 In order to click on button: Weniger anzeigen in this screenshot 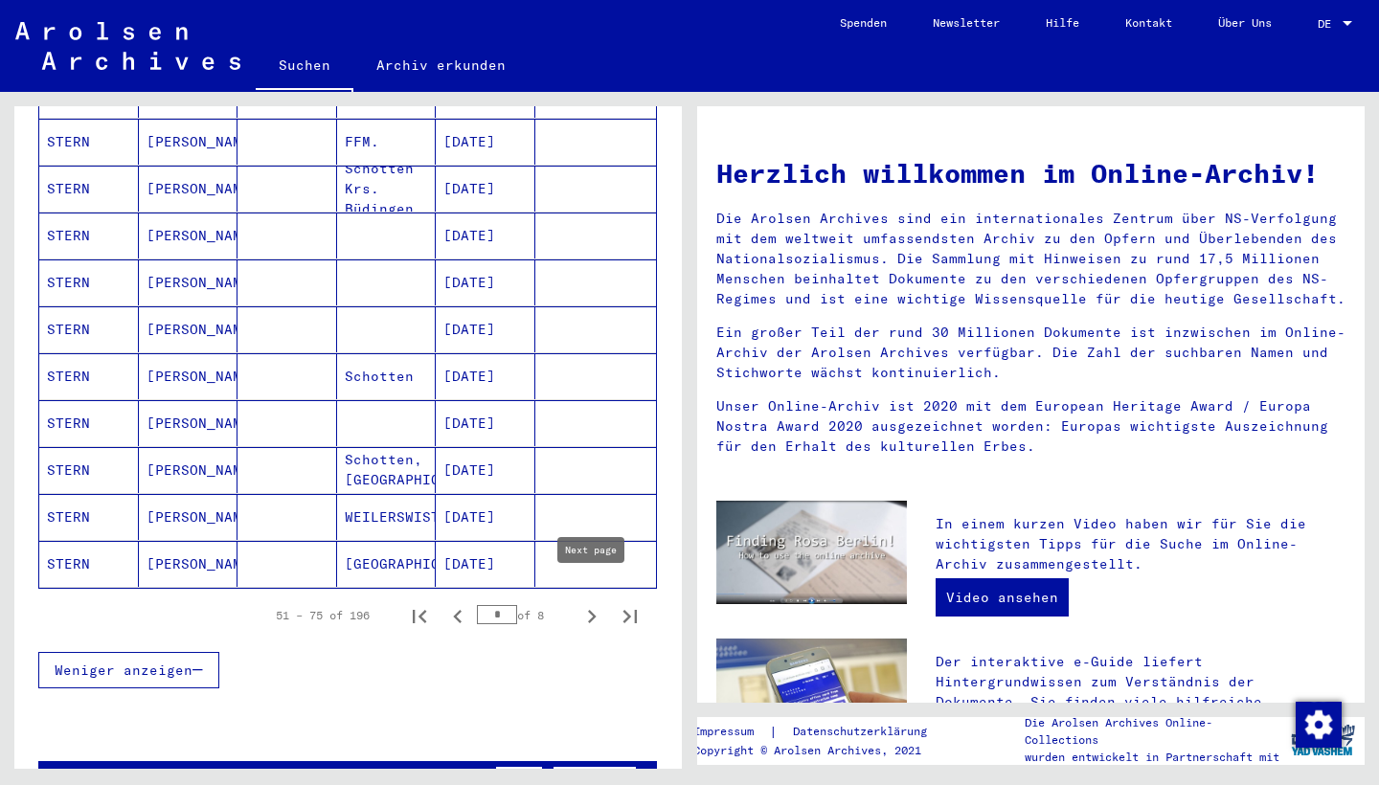, I will do `click(128, 670)`.